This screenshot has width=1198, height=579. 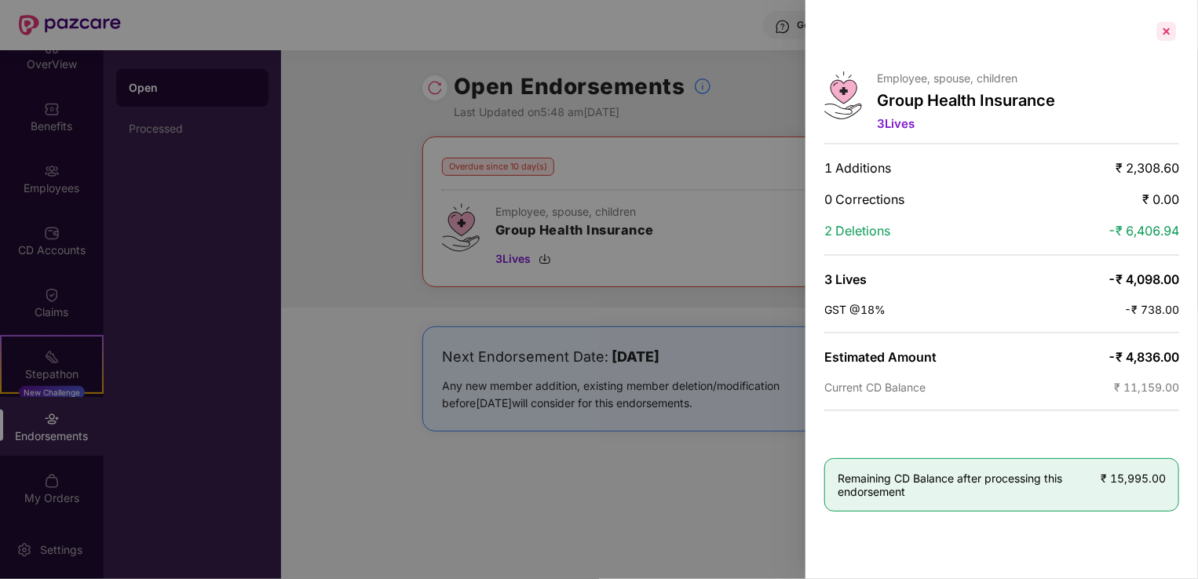 What do you see at coordinates (966, 100) in the screenshot?
I see `p: Group Health Insurance` at bounding box center [966, 100].